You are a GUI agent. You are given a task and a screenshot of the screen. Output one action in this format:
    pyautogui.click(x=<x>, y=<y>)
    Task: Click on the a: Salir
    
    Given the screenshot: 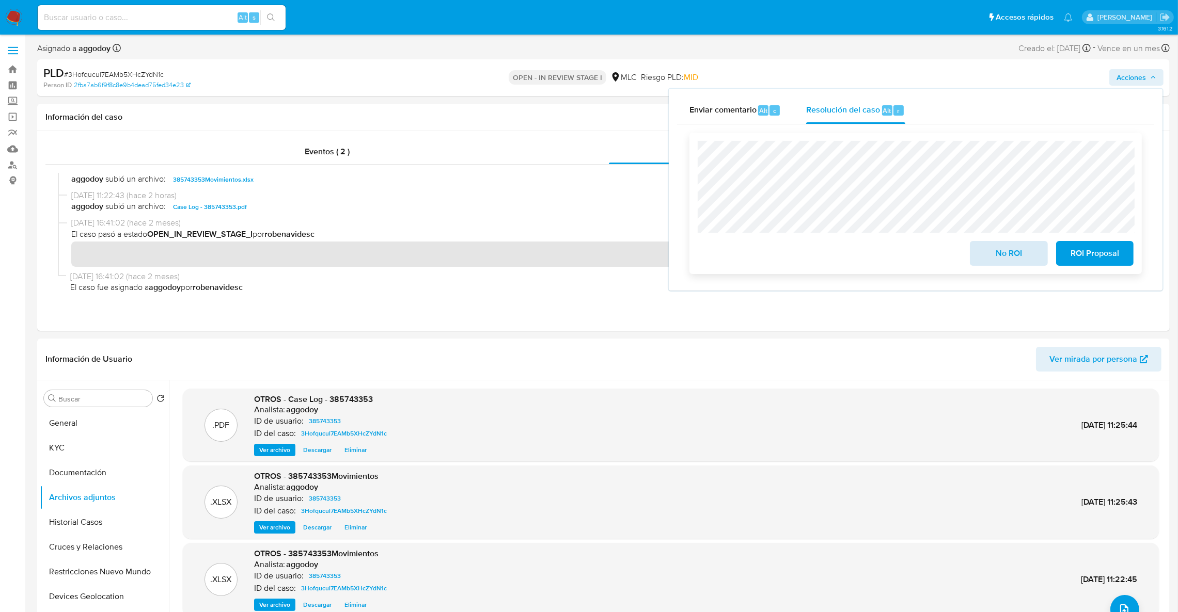 What is the action you would take?
    pyautogui.click(x=1164, y=17)
    